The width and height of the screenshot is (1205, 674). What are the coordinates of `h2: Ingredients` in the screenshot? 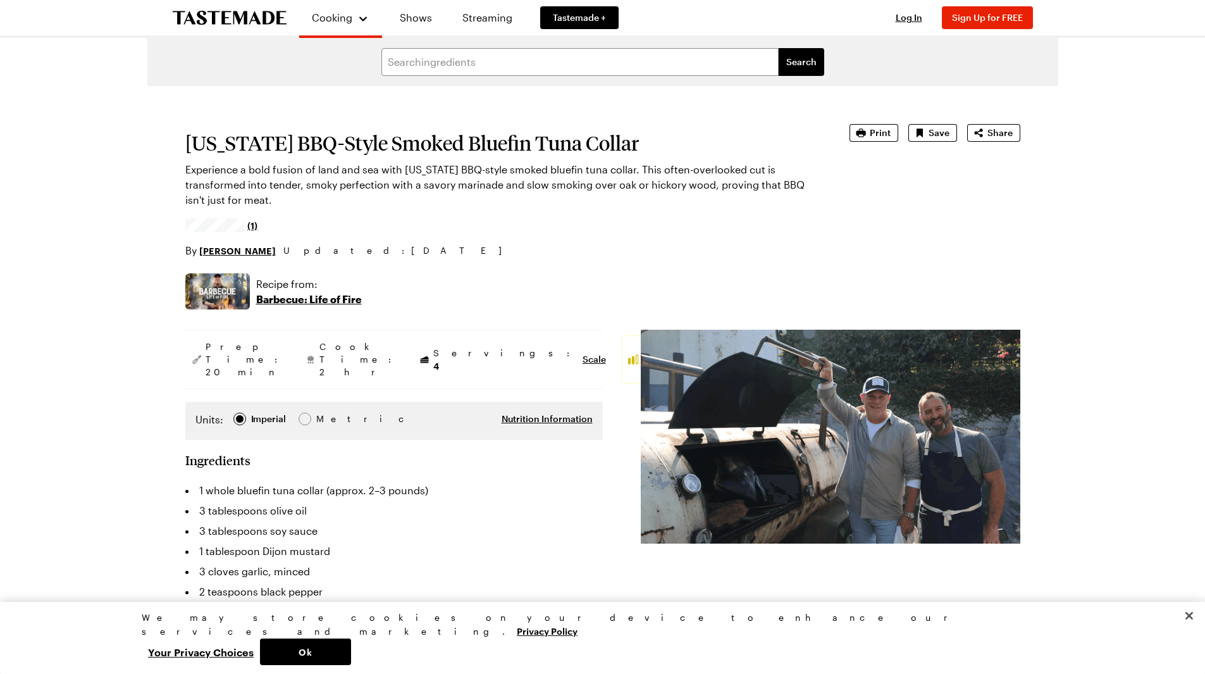 It's located at (218, 460).